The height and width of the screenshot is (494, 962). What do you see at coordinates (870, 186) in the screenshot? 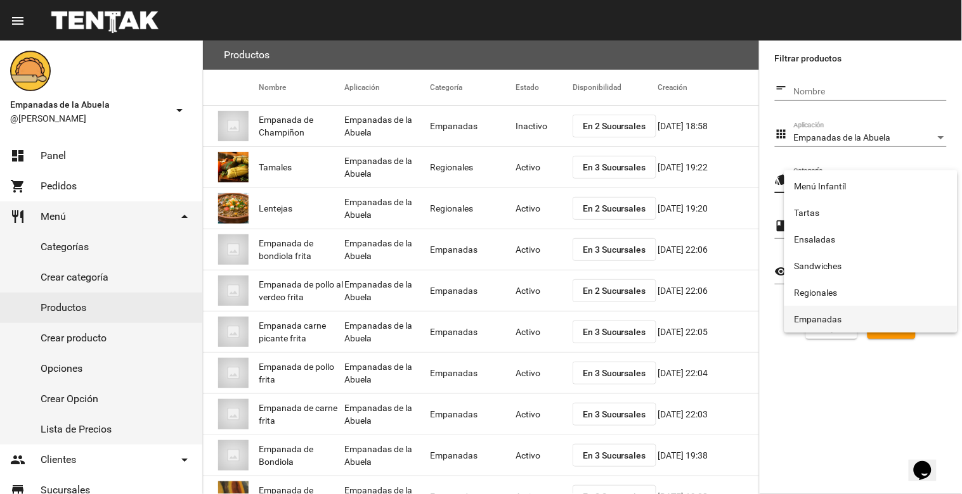
I see `span: Menú Infantíl` at bounding box center [870, 186].